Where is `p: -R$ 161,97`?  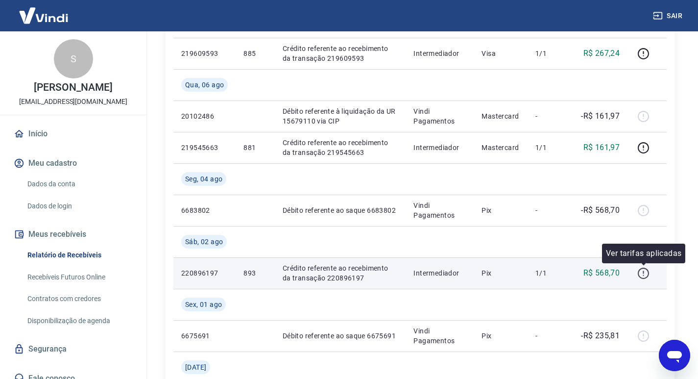
p: -R$ 161,97 is located at coordinates (600, 116).